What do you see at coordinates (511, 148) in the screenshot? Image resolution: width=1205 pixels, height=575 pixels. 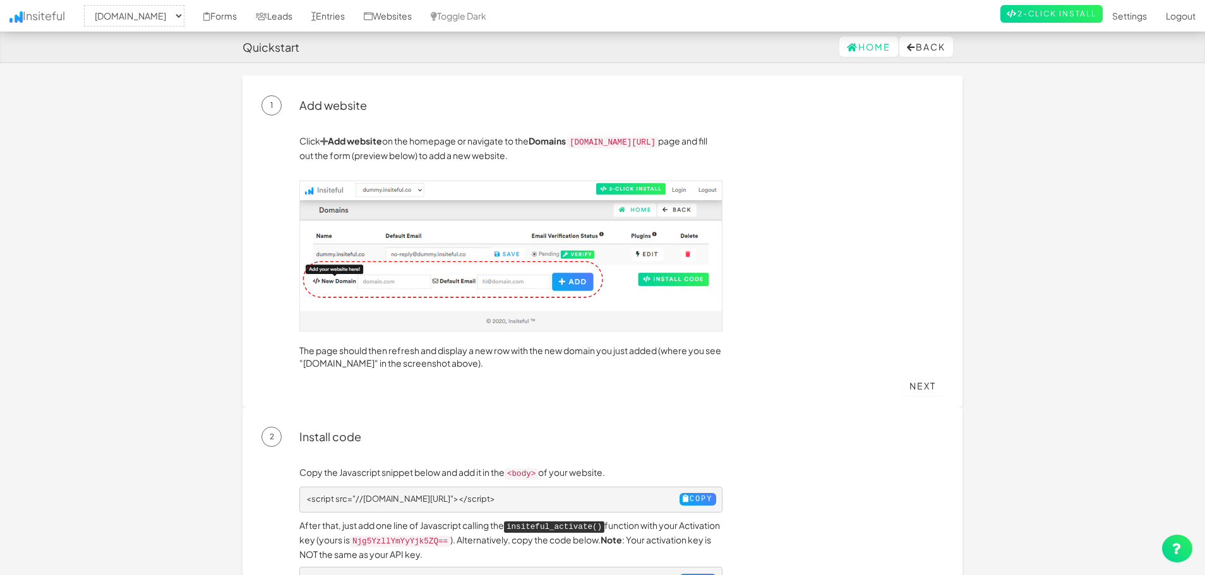 I see `p: Click on the homepage or navigate to the page and fill out the form (preview below) to add a new ...` at bounding box center [511, 148].